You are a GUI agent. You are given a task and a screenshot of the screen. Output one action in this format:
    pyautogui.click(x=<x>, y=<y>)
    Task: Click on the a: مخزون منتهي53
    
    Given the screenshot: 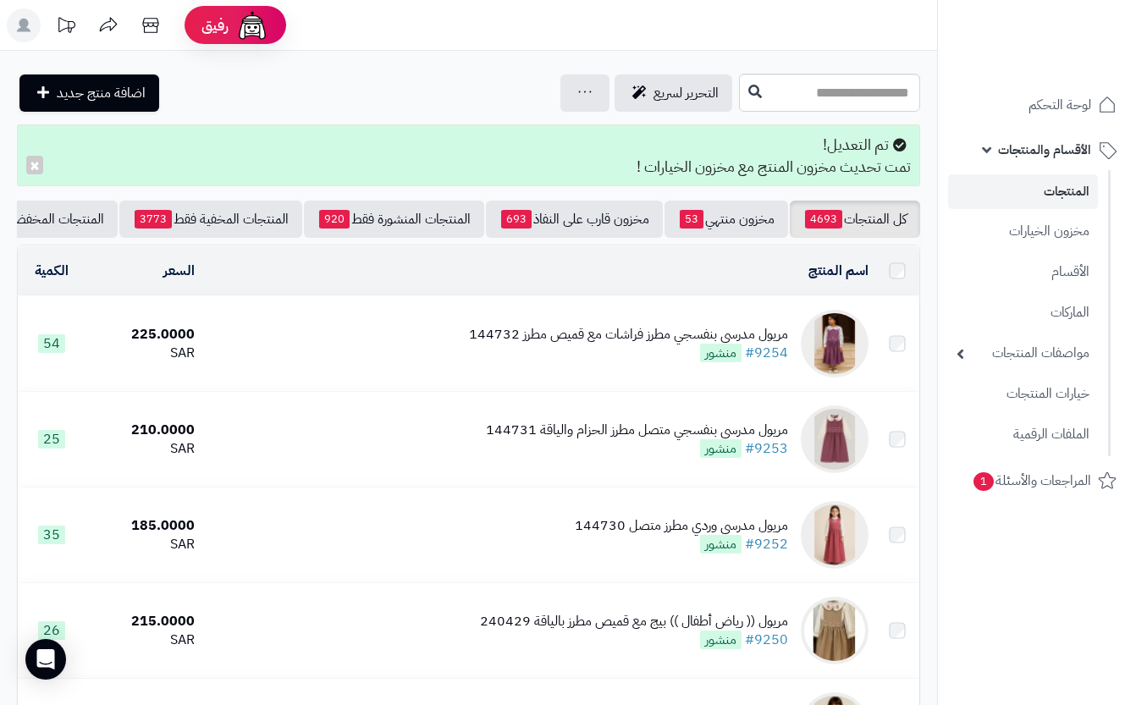 What is the action you would take?
    pyautogui.click(x=726, y=219)
    